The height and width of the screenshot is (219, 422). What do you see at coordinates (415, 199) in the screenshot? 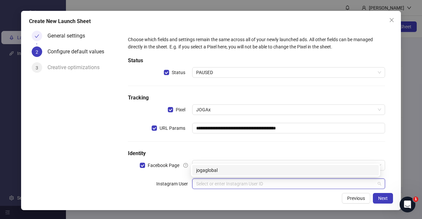
I see `span: 1` at bounding box center [415, 199].